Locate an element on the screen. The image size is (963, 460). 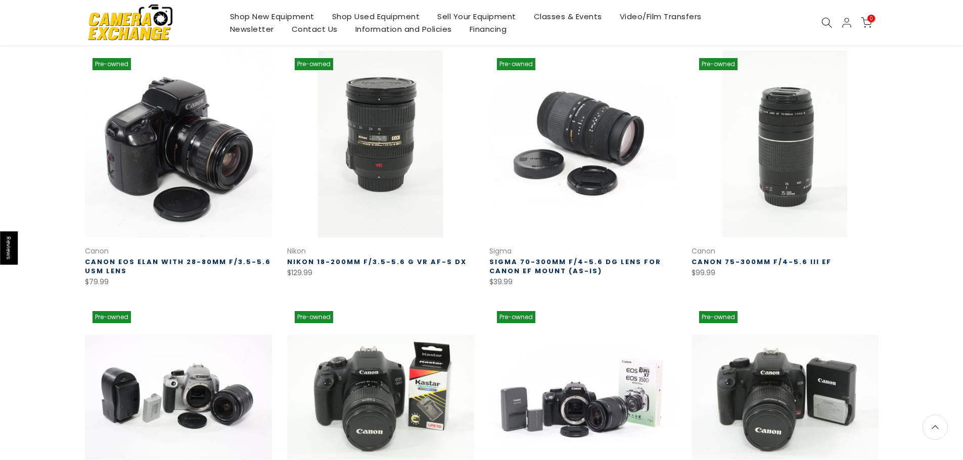
div: $129.99 is located at coordinates (381, 273).